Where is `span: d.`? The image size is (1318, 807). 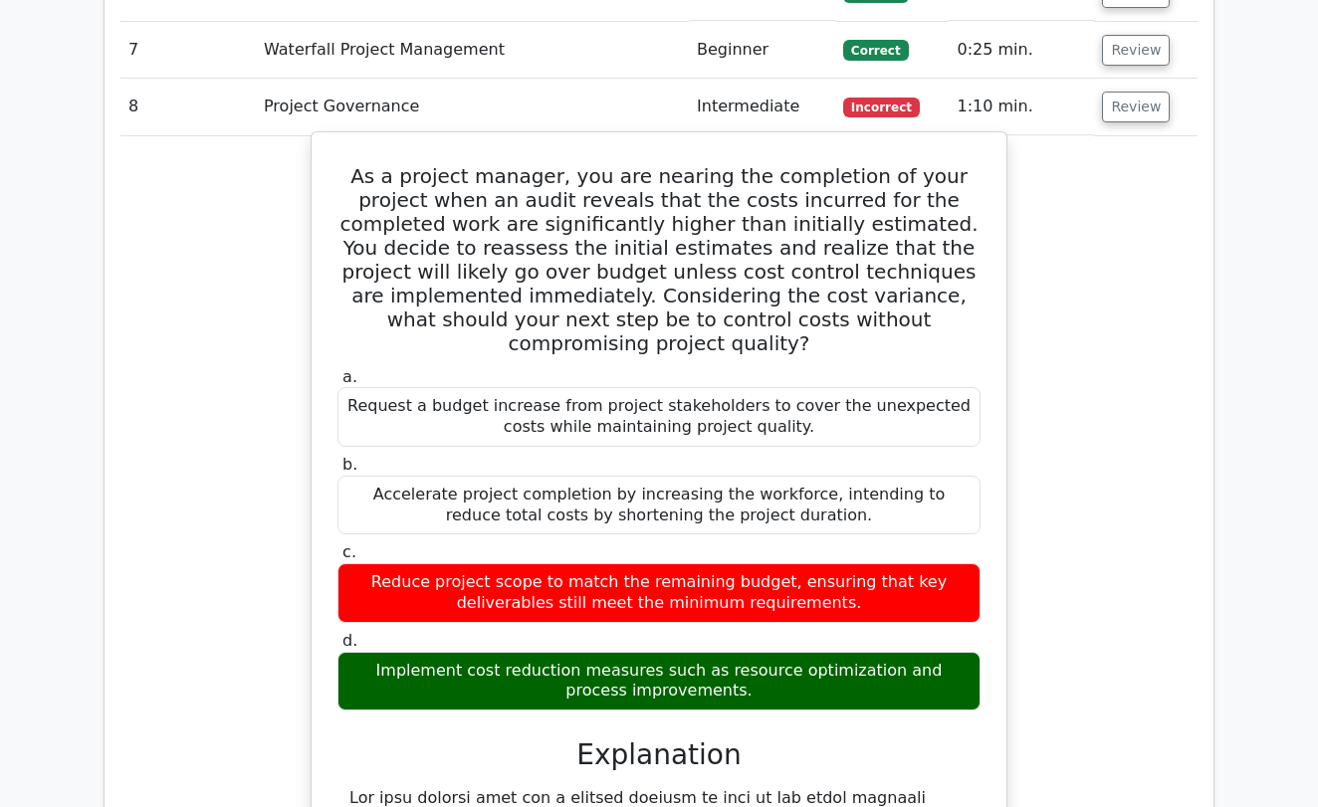
span: d. is located at coordinates (349, 640).